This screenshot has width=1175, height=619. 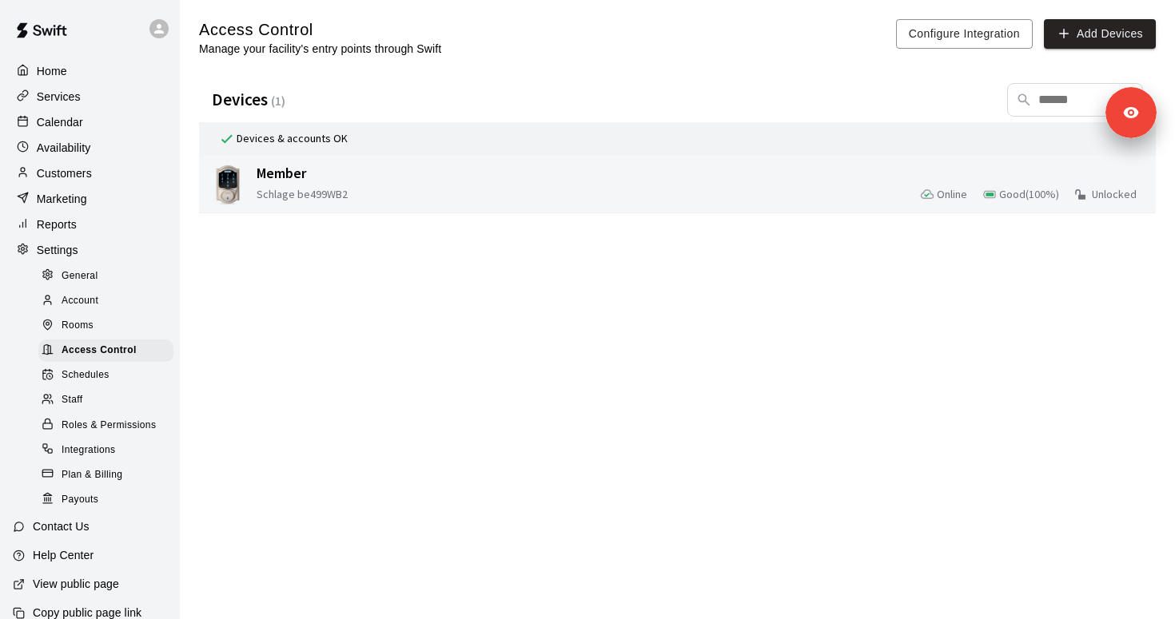 I want to click on div: Marketing, so click(x=90, y=199).